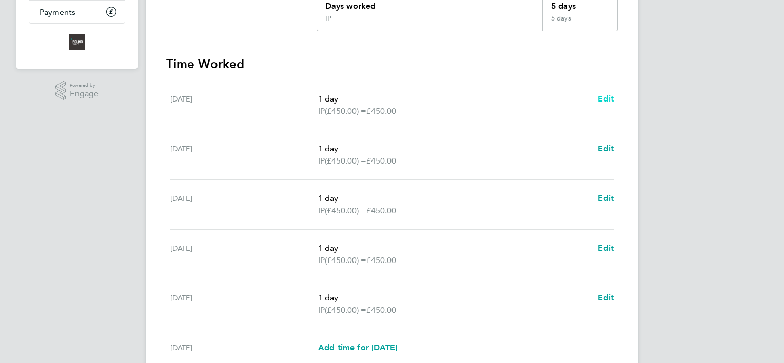 This screenshot has width=784, height=363. I want to click on div: 5 days, so click(579, 23).